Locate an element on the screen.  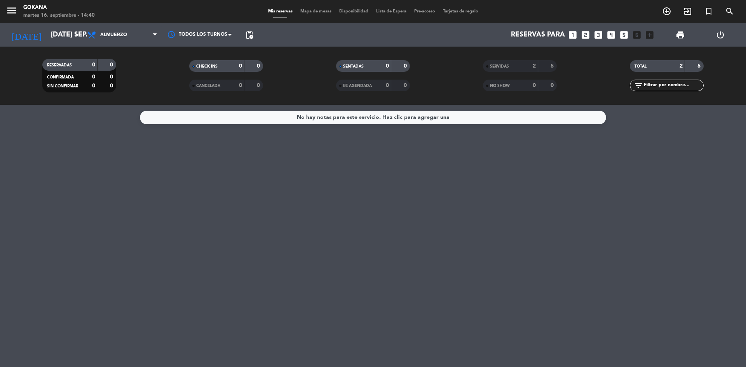
input: Filtrar por nombre... is located at coordinates (673, 85).